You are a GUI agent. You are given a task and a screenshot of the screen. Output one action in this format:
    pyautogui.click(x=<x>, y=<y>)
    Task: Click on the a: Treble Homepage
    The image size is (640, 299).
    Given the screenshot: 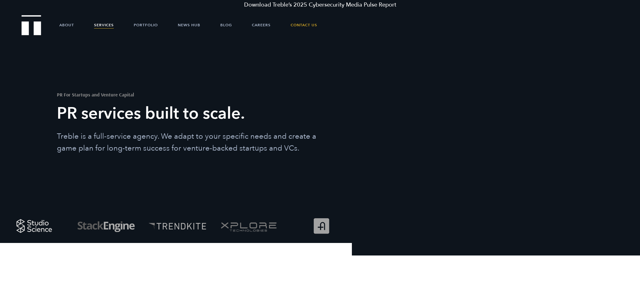 What is the action you would take?
    pyautogui.click(x=31, y=25)
    